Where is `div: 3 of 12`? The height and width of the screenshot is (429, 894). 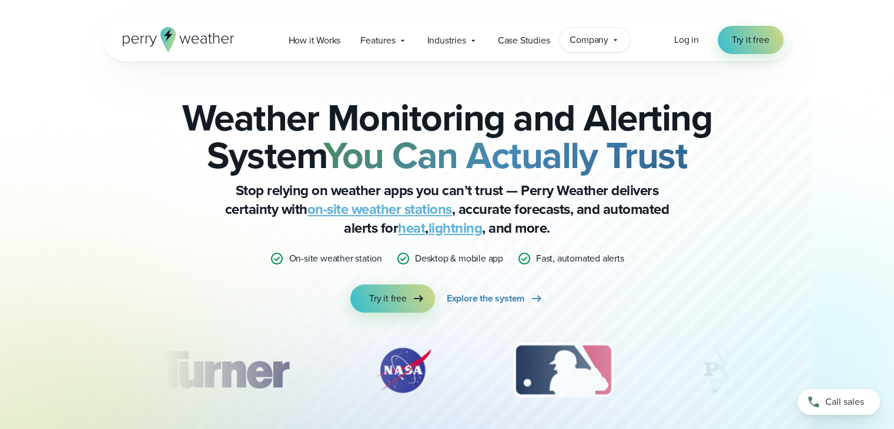 div: 3 of 12 is located at coordinates (563, 370).